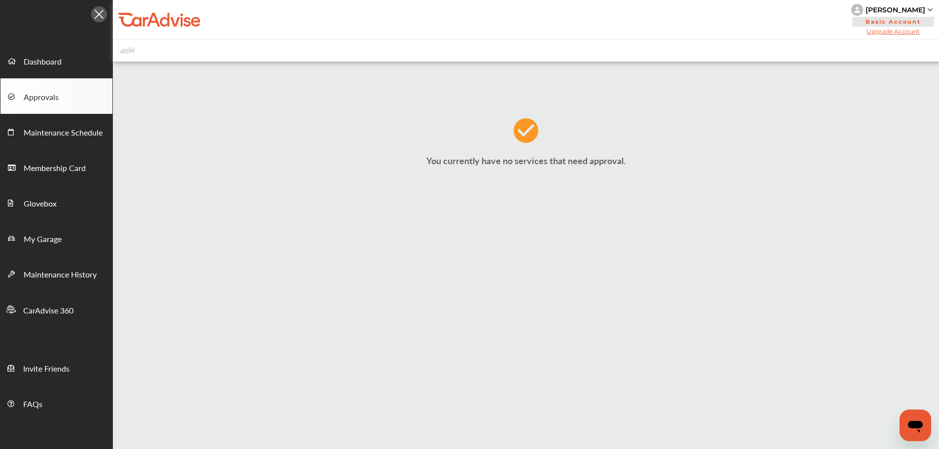  I want to click on p: You currently have no services that need approval., so click(526, 160).